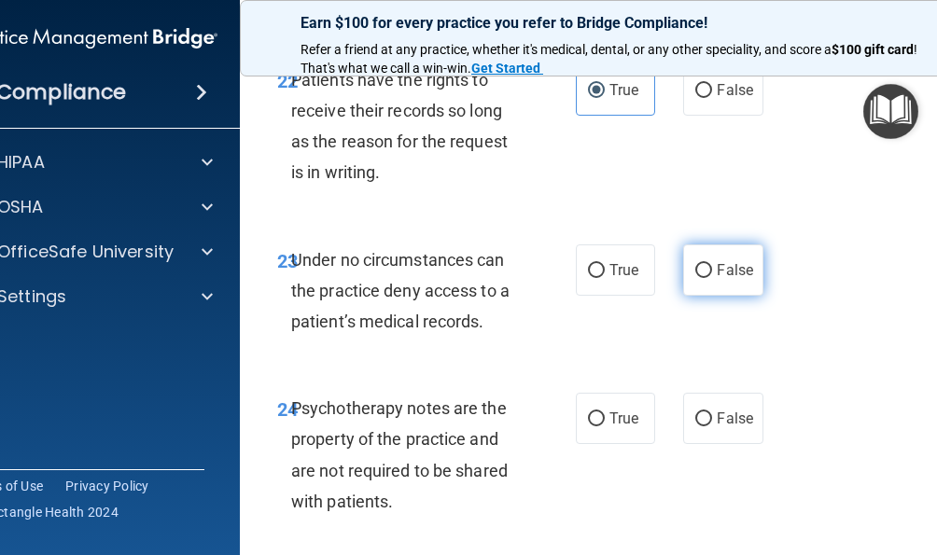 This screenshot has width=937, height=555. Describe the element at coordinates (890, 111) in the screenshot. I see `button: Open Resource Center` at that location.